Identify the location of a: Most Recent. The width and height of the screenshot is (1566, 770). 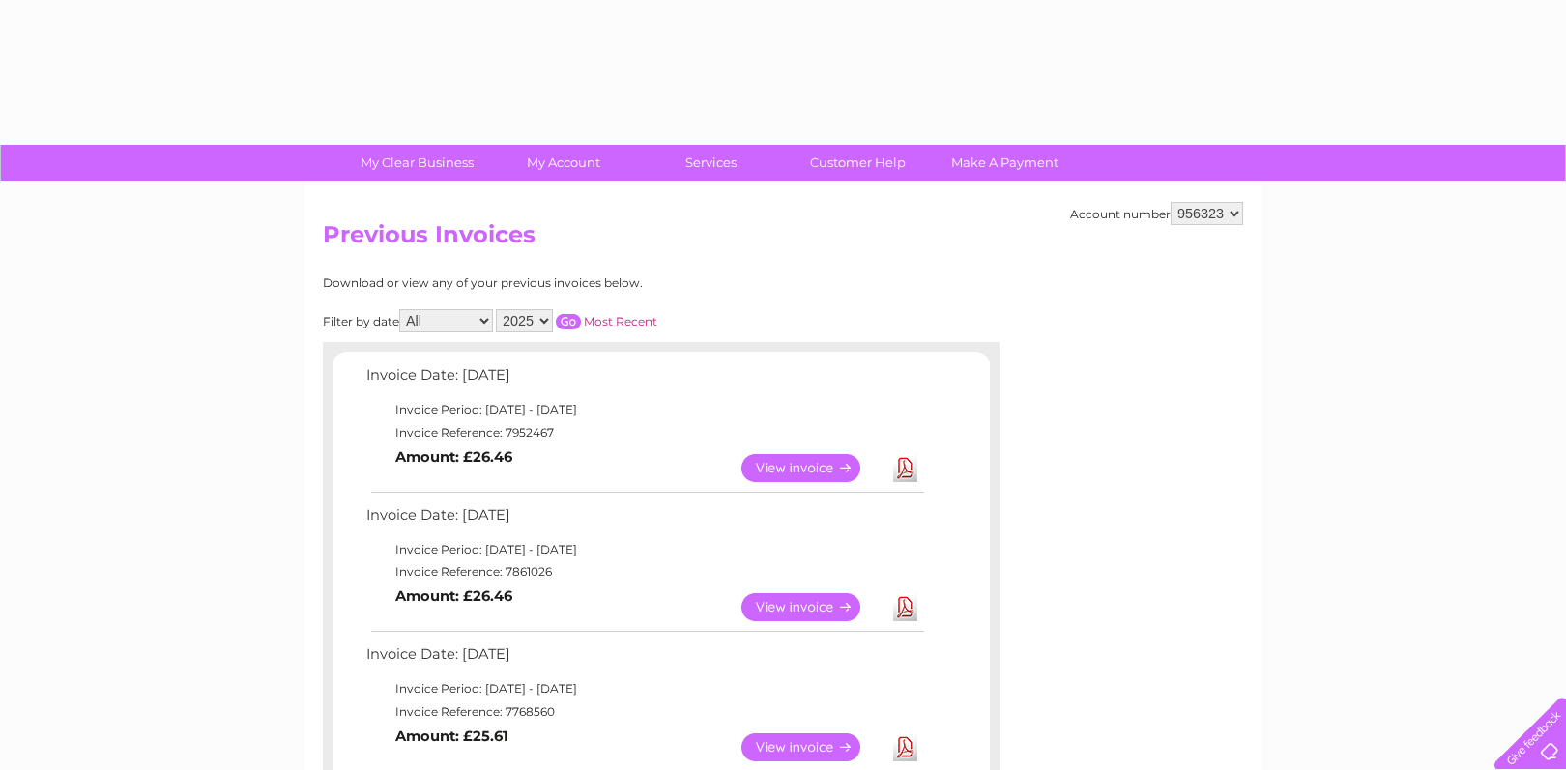
(621, 321).